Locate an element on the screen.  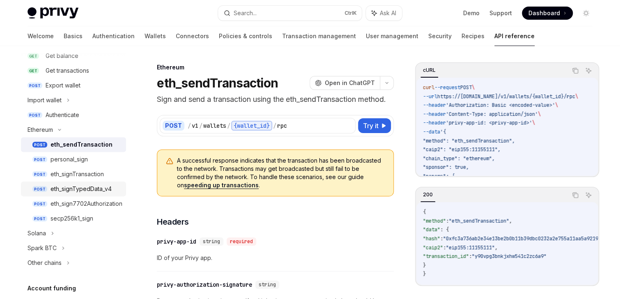
div: privy-authorization-signature is located at coordinates (205, 285).